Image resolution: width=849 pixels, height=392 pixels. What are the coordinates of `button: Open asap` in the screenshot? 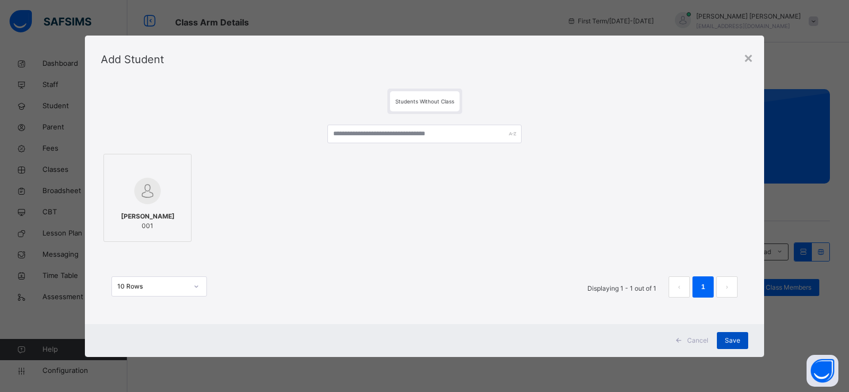 It's located at (822, 371).